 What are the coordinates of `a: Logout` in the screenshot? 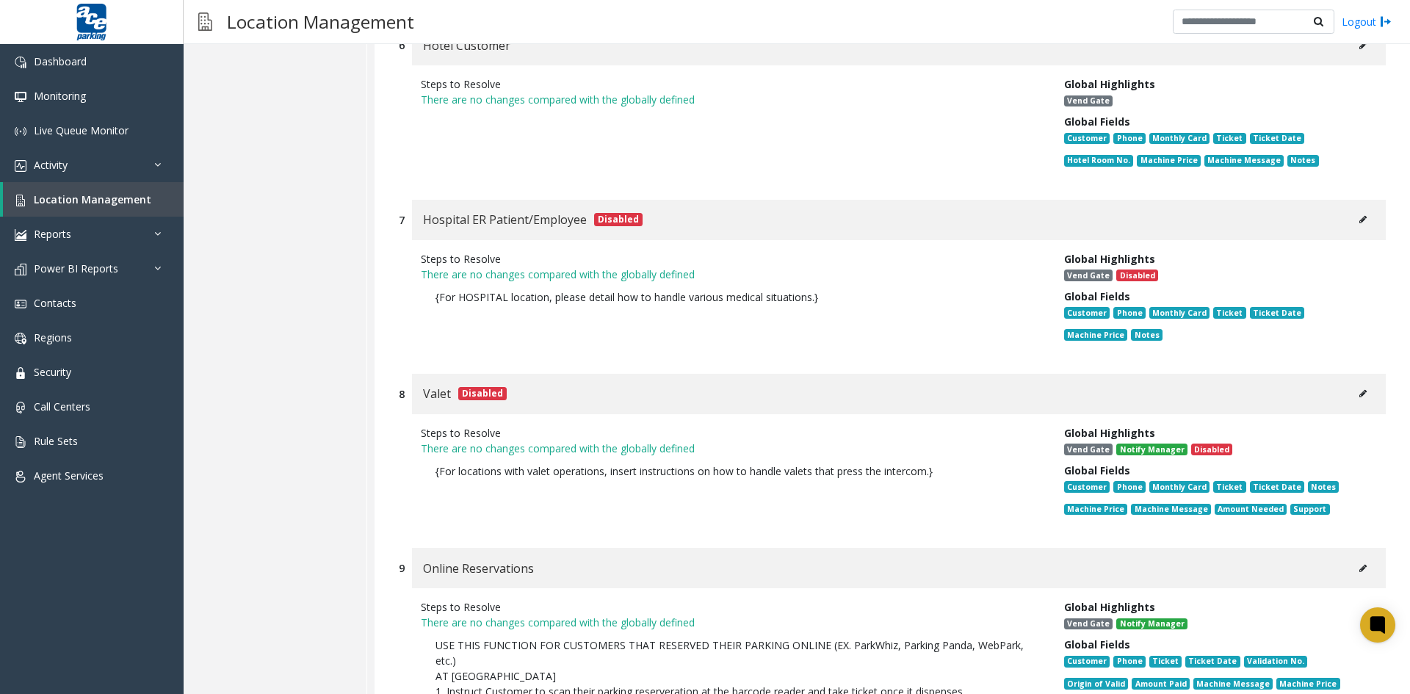 It's located at (1367, 21).